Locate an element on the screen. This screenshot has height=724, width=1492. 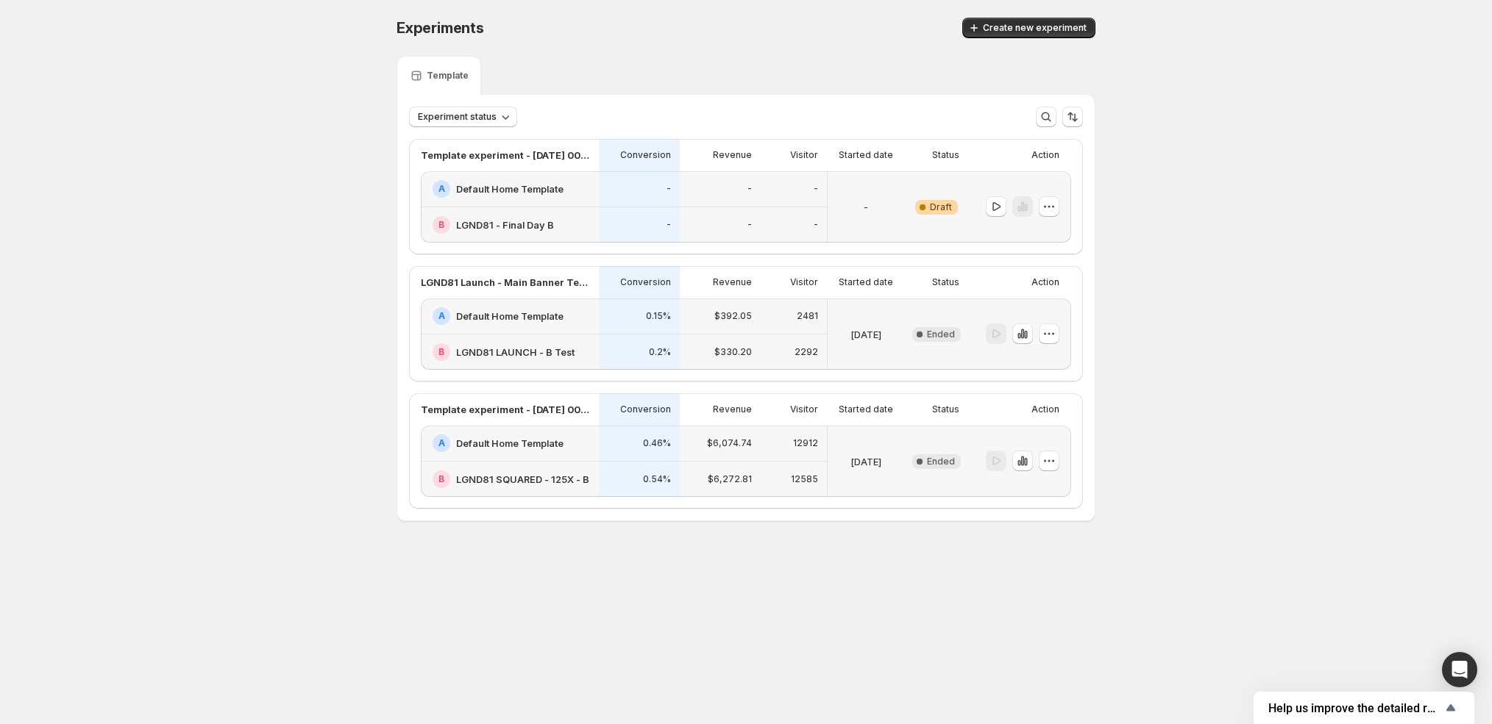
p: $6,074.74 is located at coordinates (729, 444).